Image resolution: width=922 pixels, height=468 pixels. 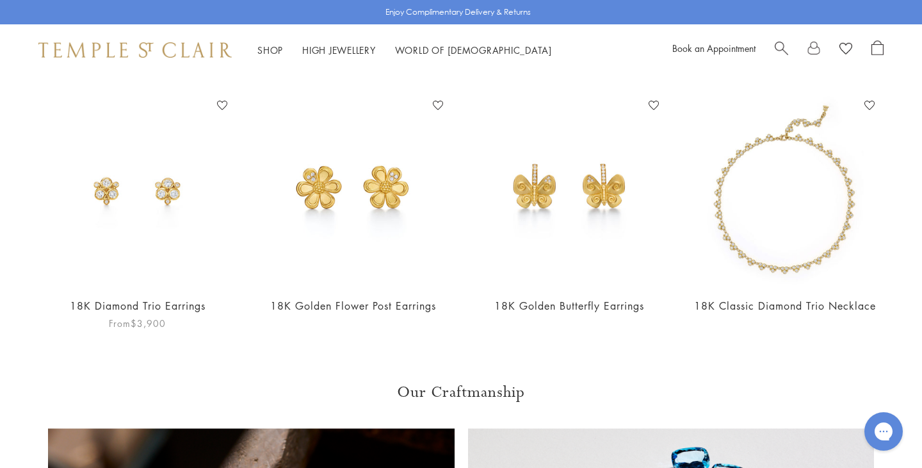 I want to click on a: Book an Appointment, so click(x=714, y=48).